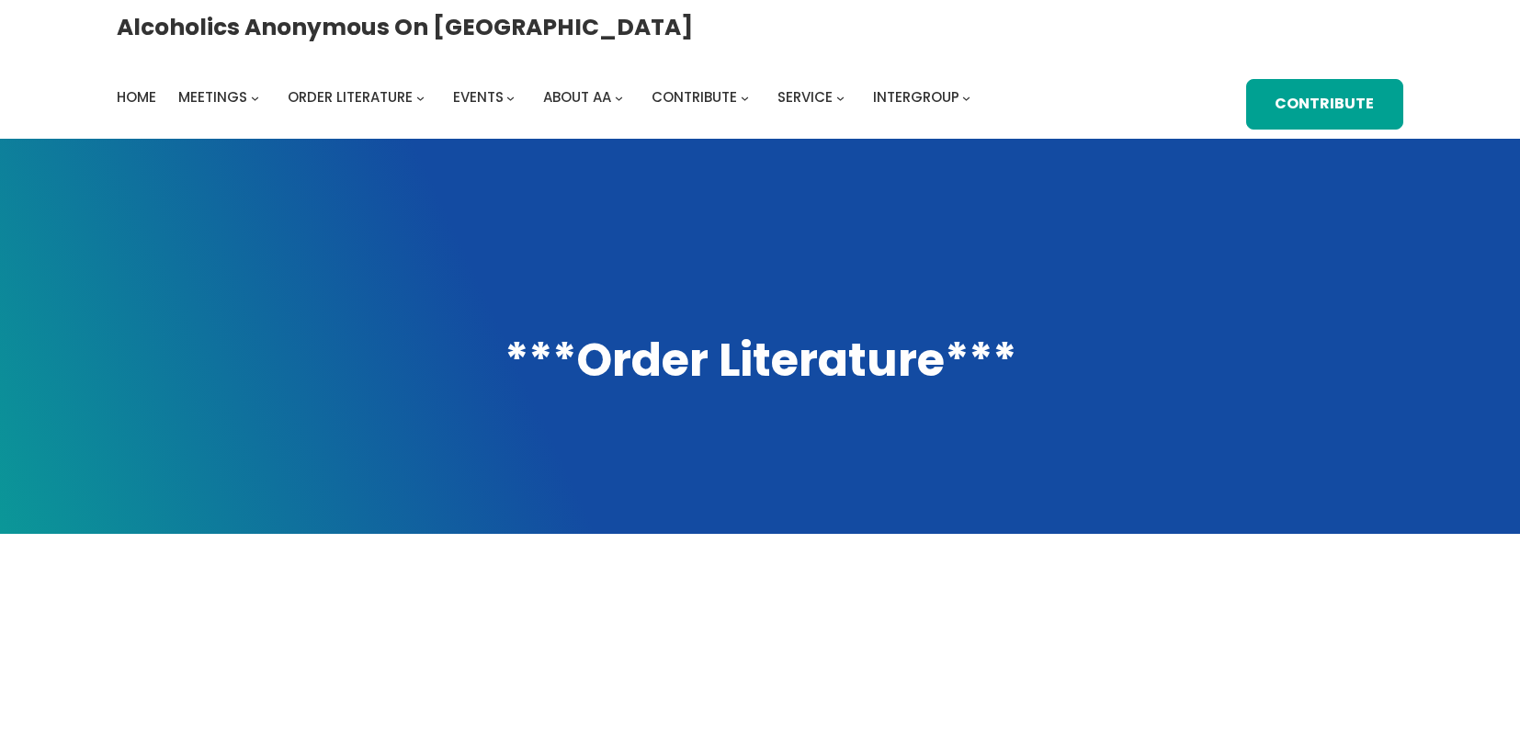 The image size is (1520, 747). I want to click on nav: Intergroup, so click(547, 97).